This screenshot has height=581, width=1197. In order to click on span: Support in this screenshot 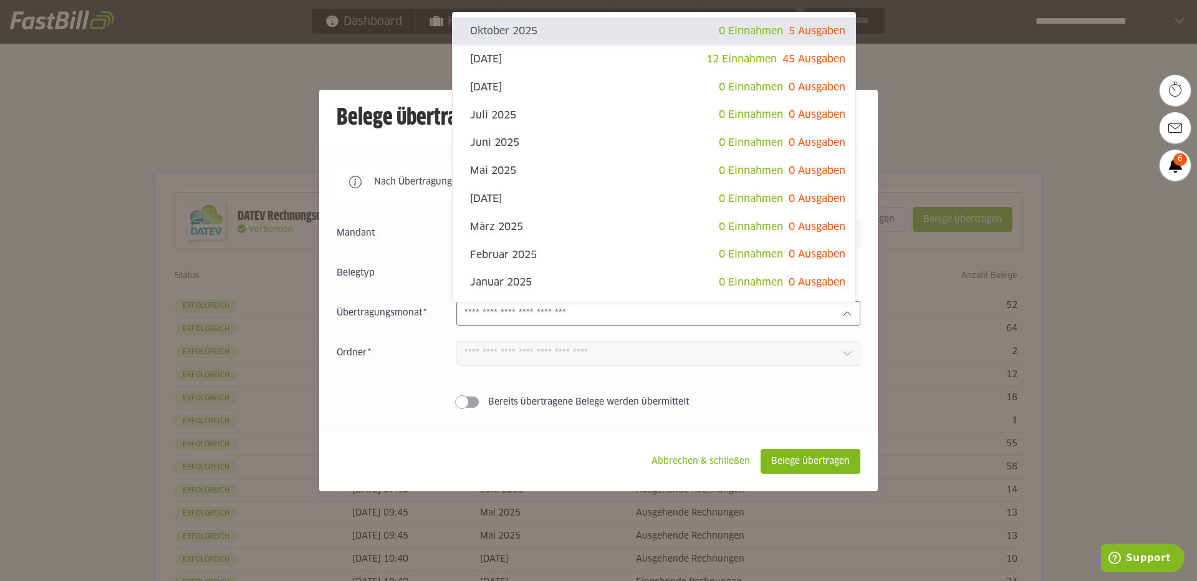, I will do `click(47, 14)`.